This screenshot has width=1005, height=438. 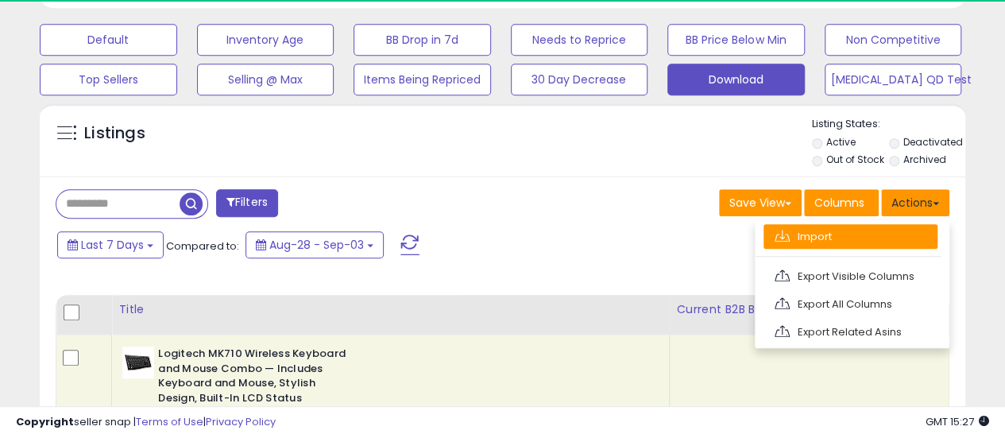 What do you see at coordinates (114, 133) in the screenshot?
I see `h5: Listings` at bounding box center [114, 133].